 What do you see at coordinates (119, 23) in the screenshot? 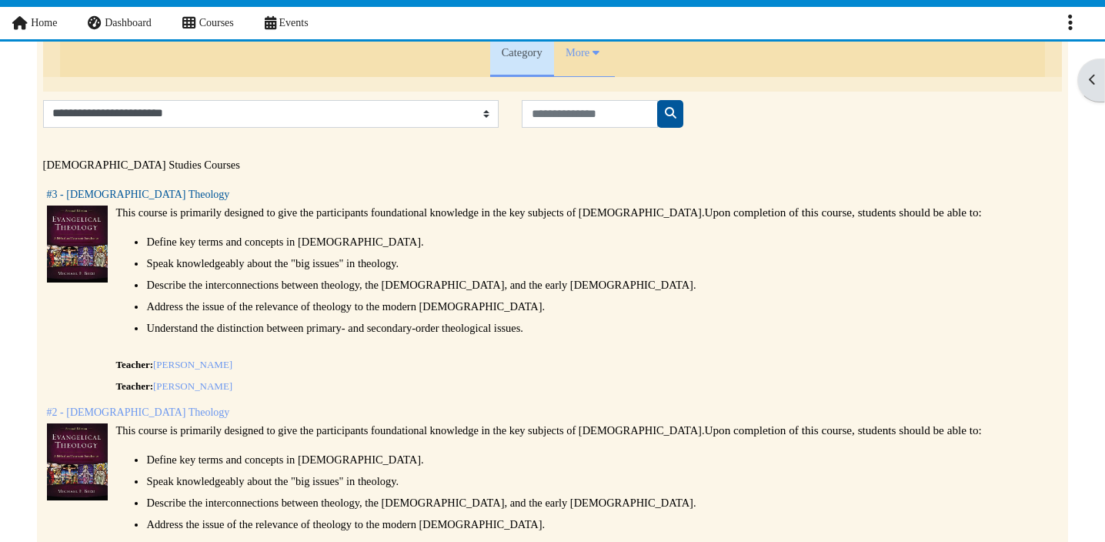
I see `a: Dashboard` at bounding box center [119, 23].